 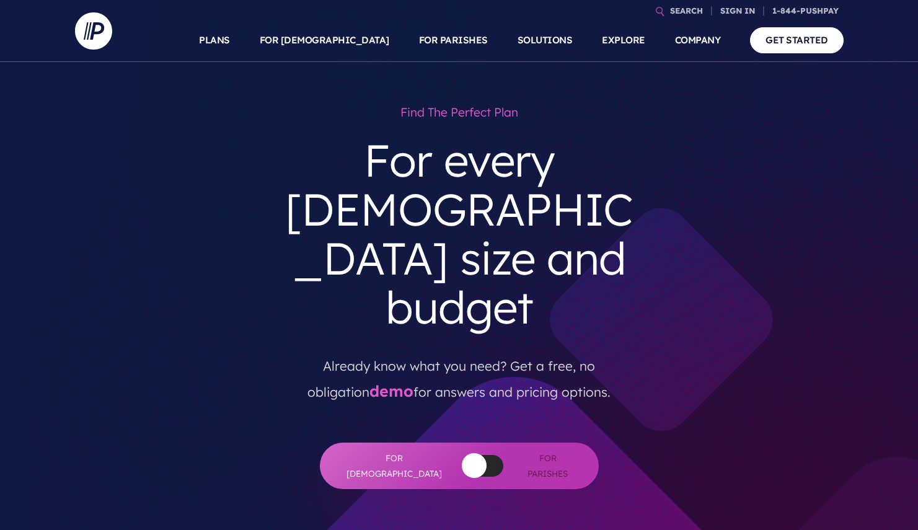 What do you see at coordinates (214, 40) in the screenshot?
I see `a: PLANS` at bounding box center [214, 40].